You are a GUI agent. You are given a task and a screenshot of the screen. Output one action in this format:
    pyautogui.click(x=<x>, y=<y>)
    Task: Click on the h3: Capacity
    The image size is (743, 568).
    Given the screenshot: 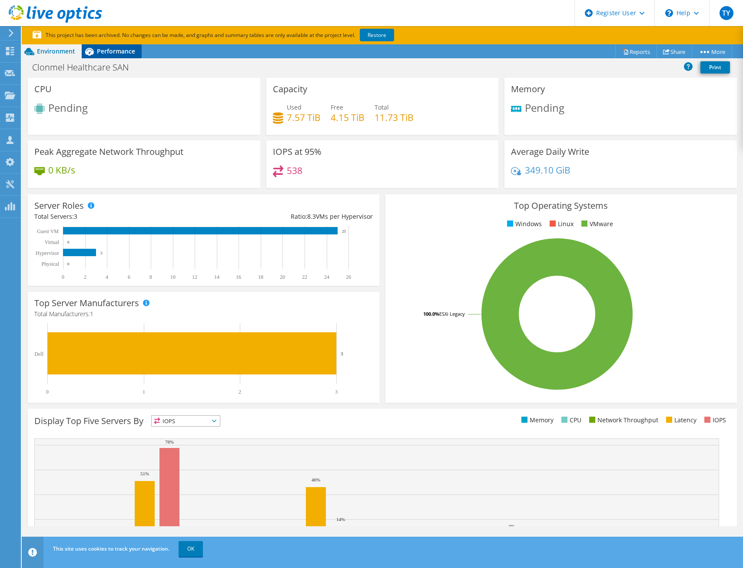 What is the action you would take?
    pyautogui.click(x=290, y=89)
    